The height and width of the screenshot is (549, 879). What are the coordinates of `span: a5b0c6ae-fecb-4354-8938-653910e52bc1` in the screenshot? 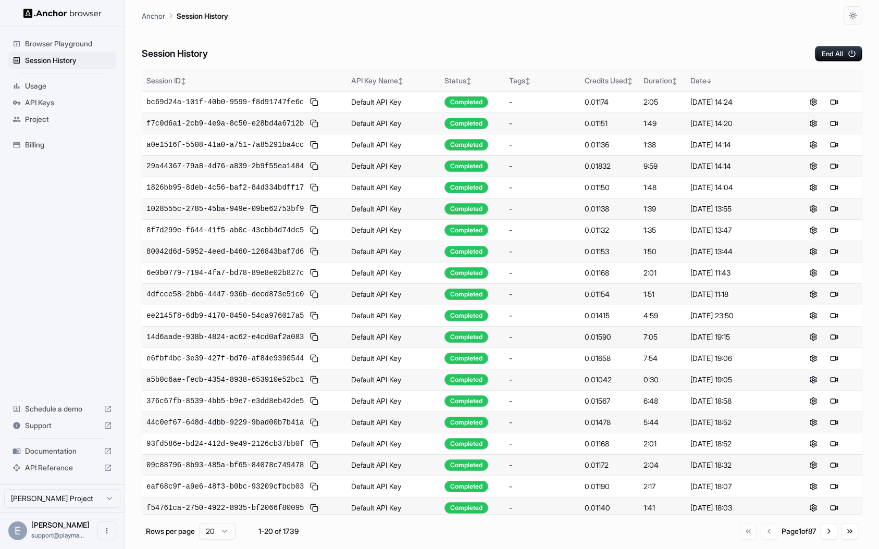 It's located at (225, 380).